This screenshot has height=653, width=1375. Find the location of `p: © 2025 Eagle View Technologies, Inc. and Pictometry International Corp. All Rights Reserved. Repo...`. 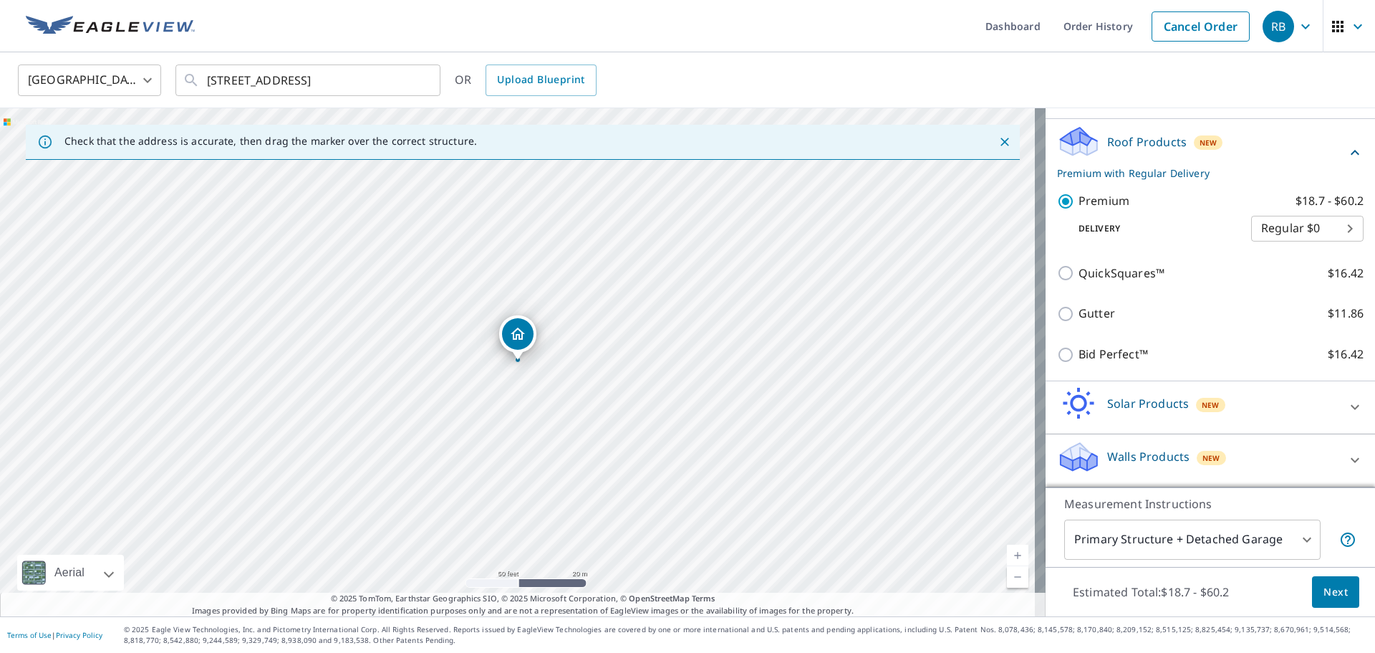

p: © 2025 Eagle View Technologies, Inc. and Pictometry International Corp. All Rights Reserved. Repo... is located at coordinates (746, 635).